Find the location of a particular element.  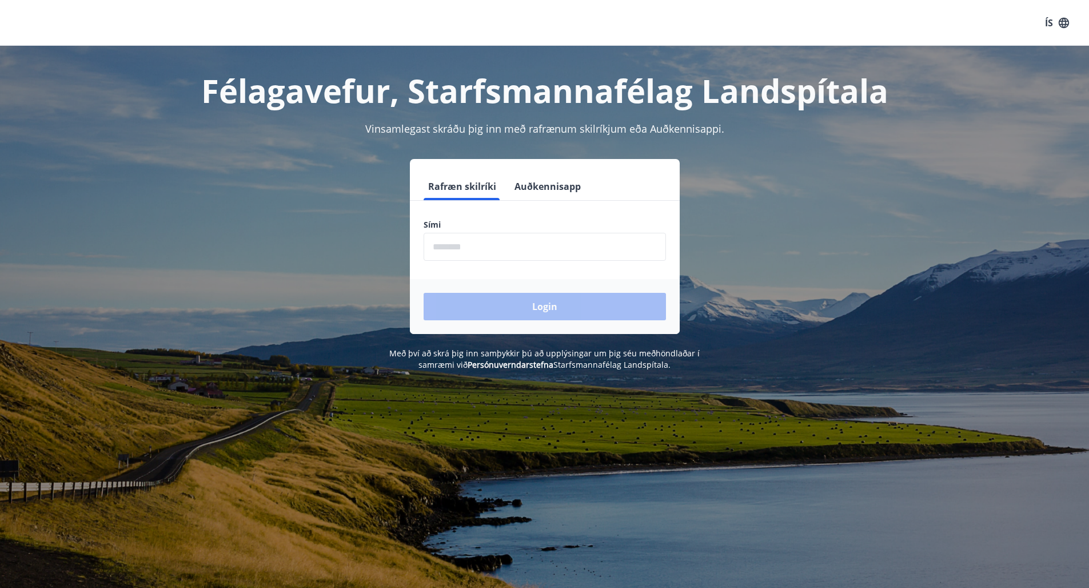

button: Auðkennisapp is located at coordinates (548, 186).